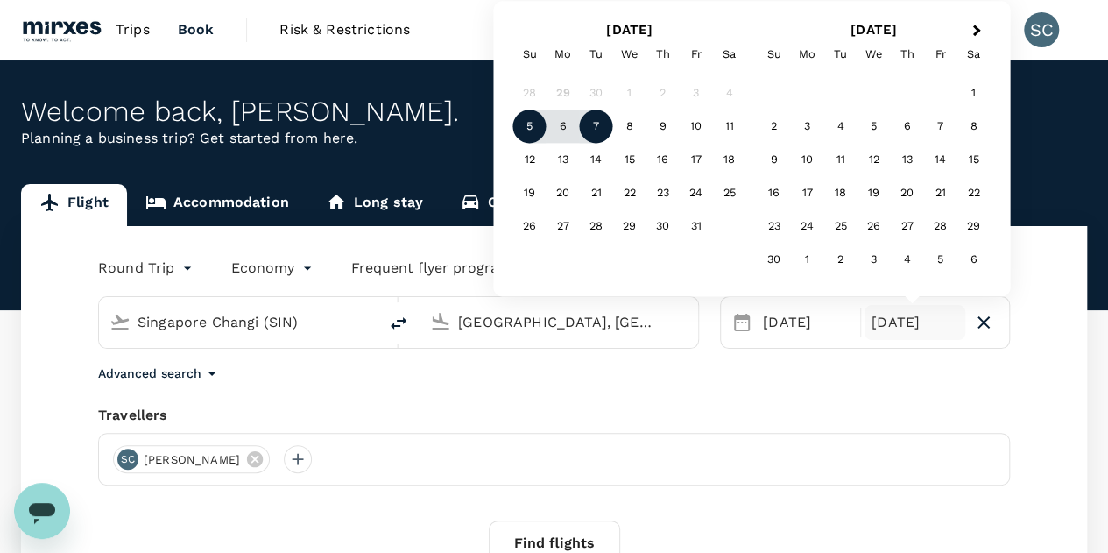 Image resolution: width=1108 pixels, height=553 pixels. What do you see at coordinates (132, 30) in the screenshot?
I see `span: Trips` at bounding box center [132, 30].